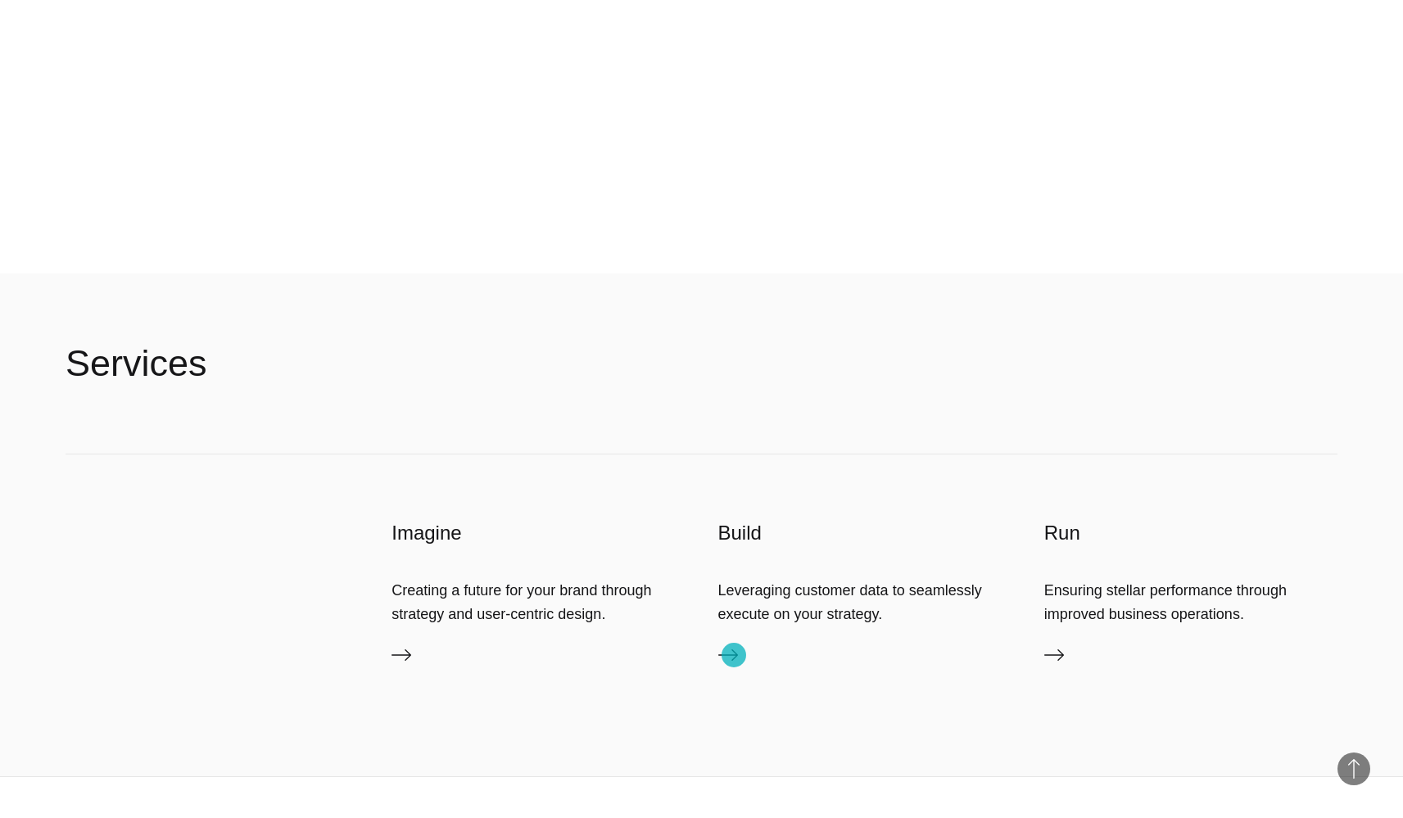 This screenshot has width=1403, height=818. I want to click on h3: Build, so click(865, 533).